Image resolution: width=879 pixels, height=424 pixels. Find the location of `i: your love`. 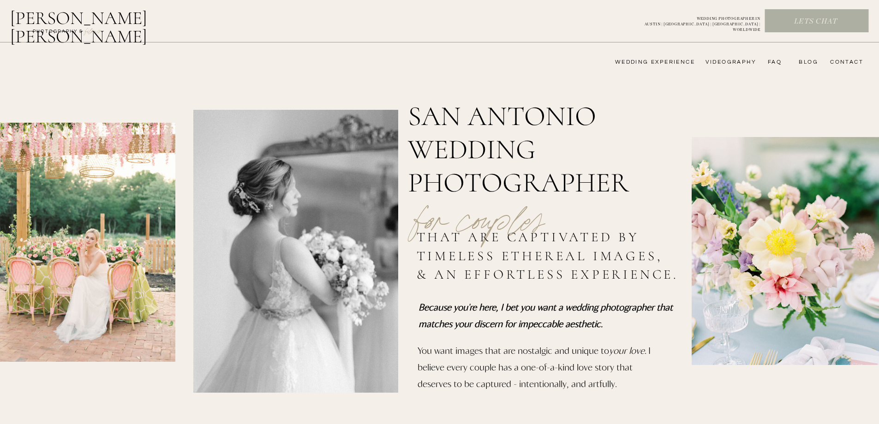

i: your love is located at coordinates (626, 350).